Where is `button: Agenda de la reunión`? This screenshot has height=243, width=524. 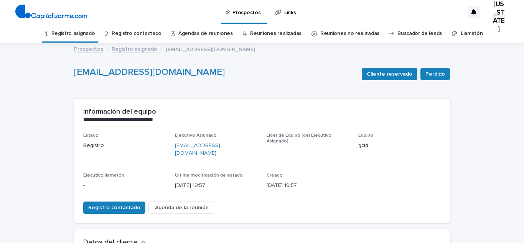 button: Agenda de la reunión is located at coordinates (182, 208).